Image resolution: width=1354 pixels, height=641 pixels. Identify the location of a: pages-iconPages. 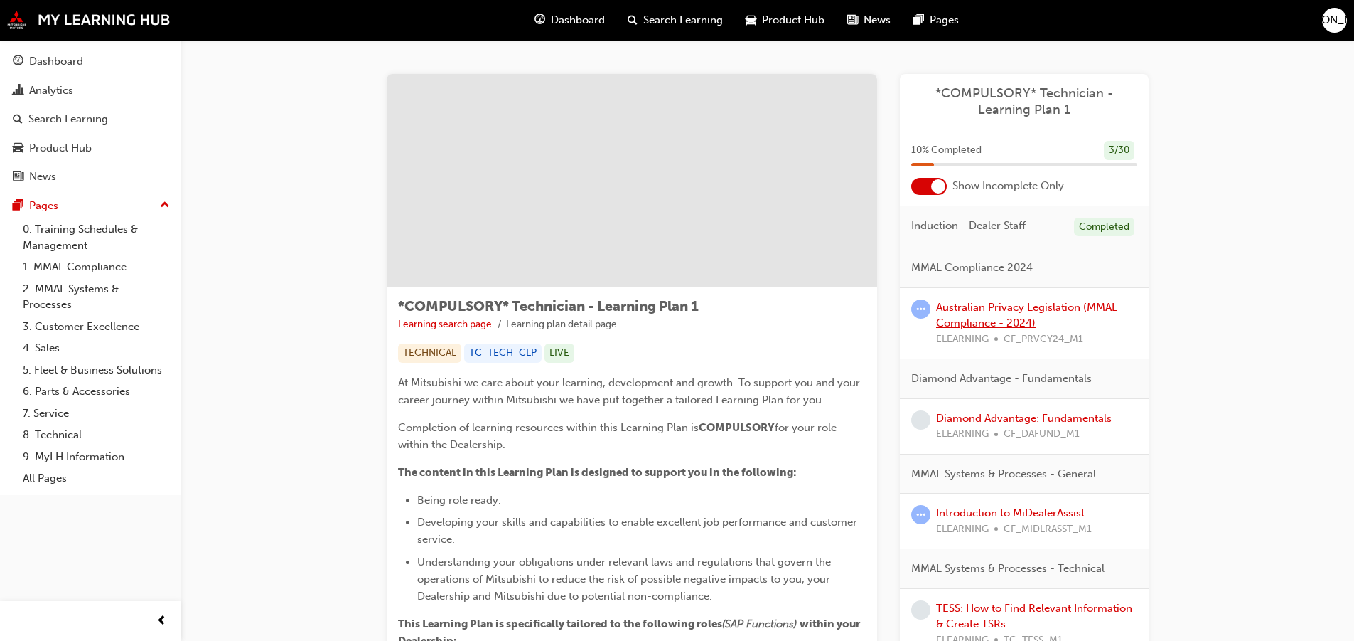
(936, 20).